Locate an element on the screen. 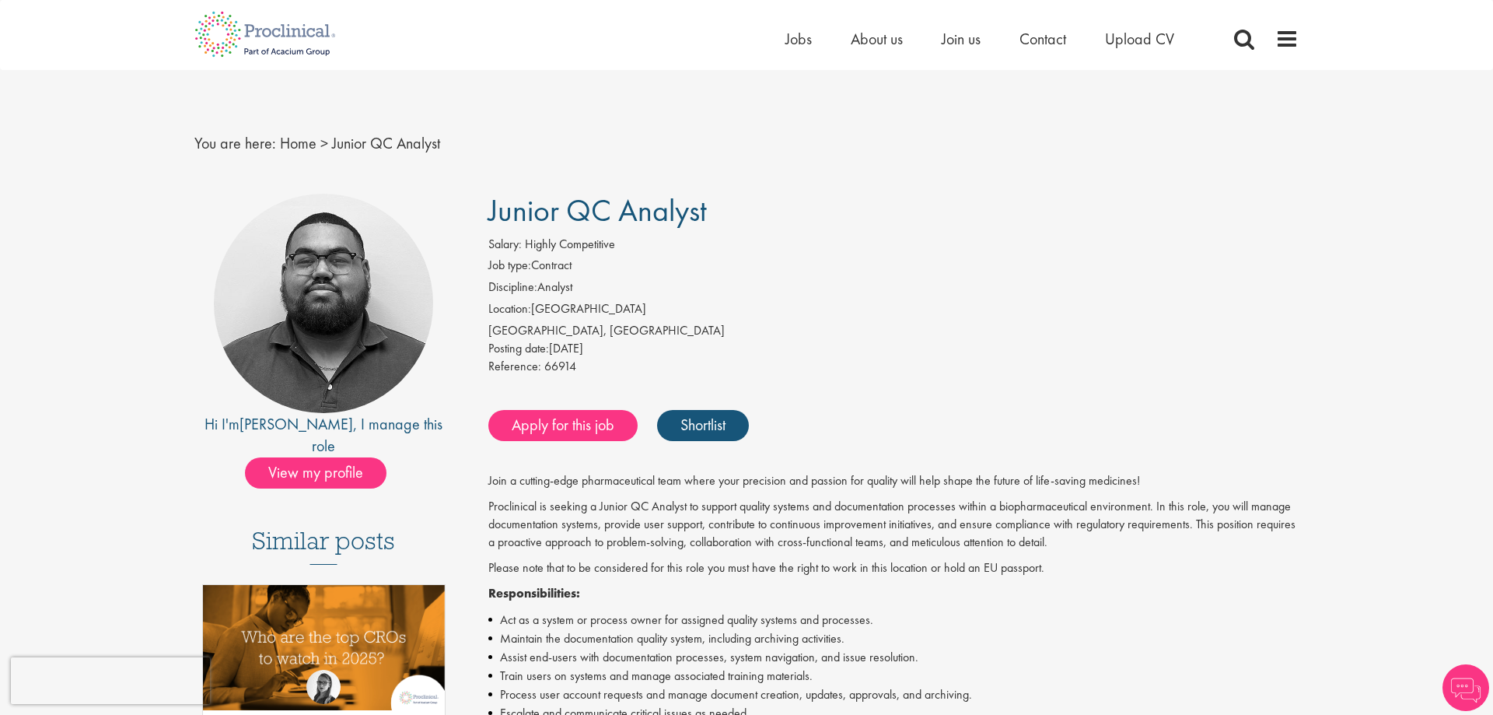 This screenshot has height=715, width=1493. li: Maintain the documentation quality system, including archiving activities. is located at coordinates (893, 638).